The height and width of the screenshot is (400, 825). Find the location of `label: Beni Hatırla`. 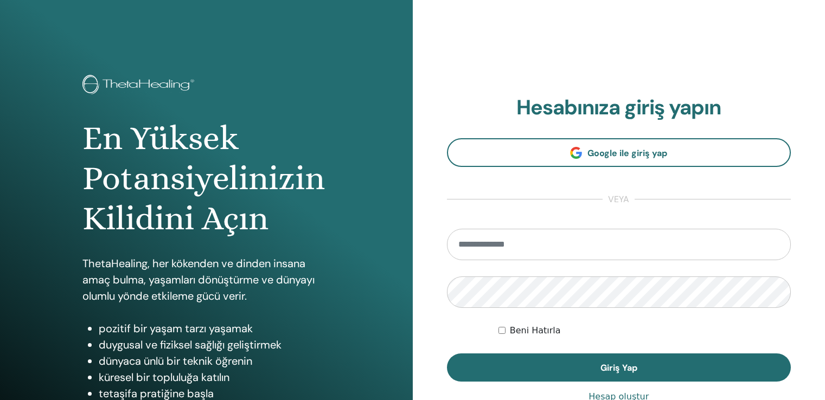

label: Beni Hatırla is located at coordinates (535, 331).